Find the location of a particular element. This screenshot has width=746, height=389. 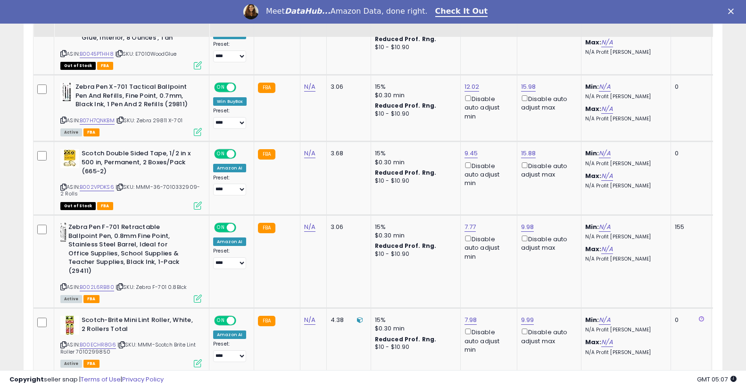

a: 9.98 is located at coordinates (528, 227).